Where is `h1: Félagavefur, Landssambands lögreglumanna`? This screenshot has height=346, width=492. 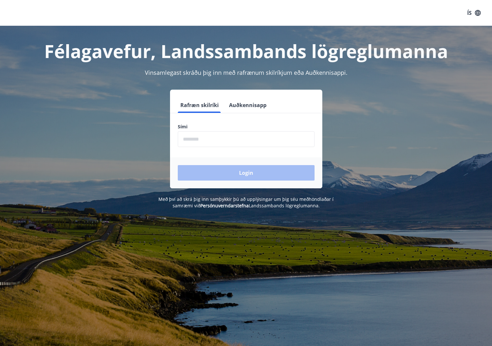 h1: Félagavefur, Landssambands lögreglumanna is located at coordinates (246, 51).